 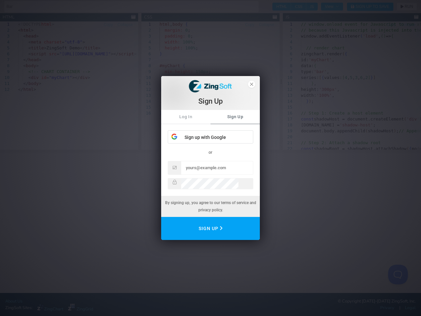 I want to click on a: Log In, so click(x=186, y=117).